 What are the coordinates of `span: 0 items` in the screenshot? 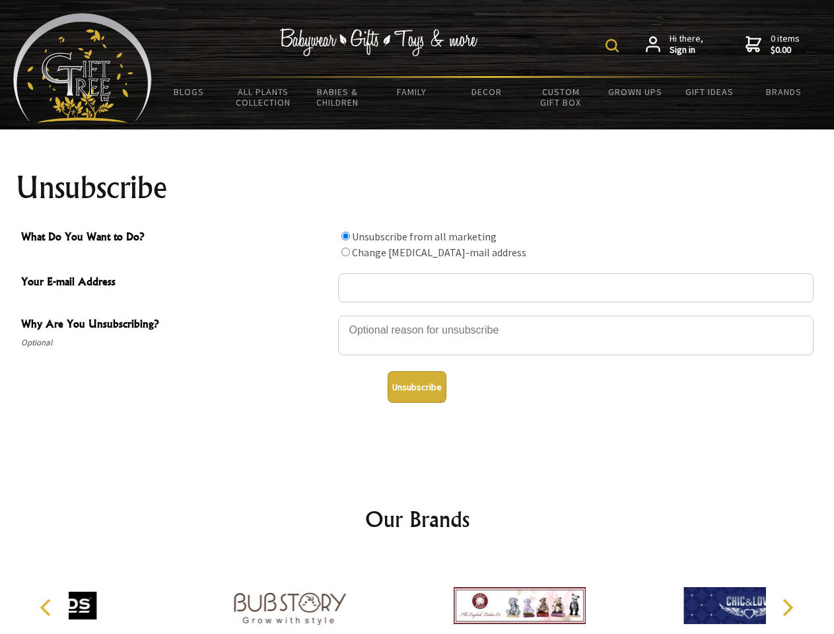 It's located at (785, 44).